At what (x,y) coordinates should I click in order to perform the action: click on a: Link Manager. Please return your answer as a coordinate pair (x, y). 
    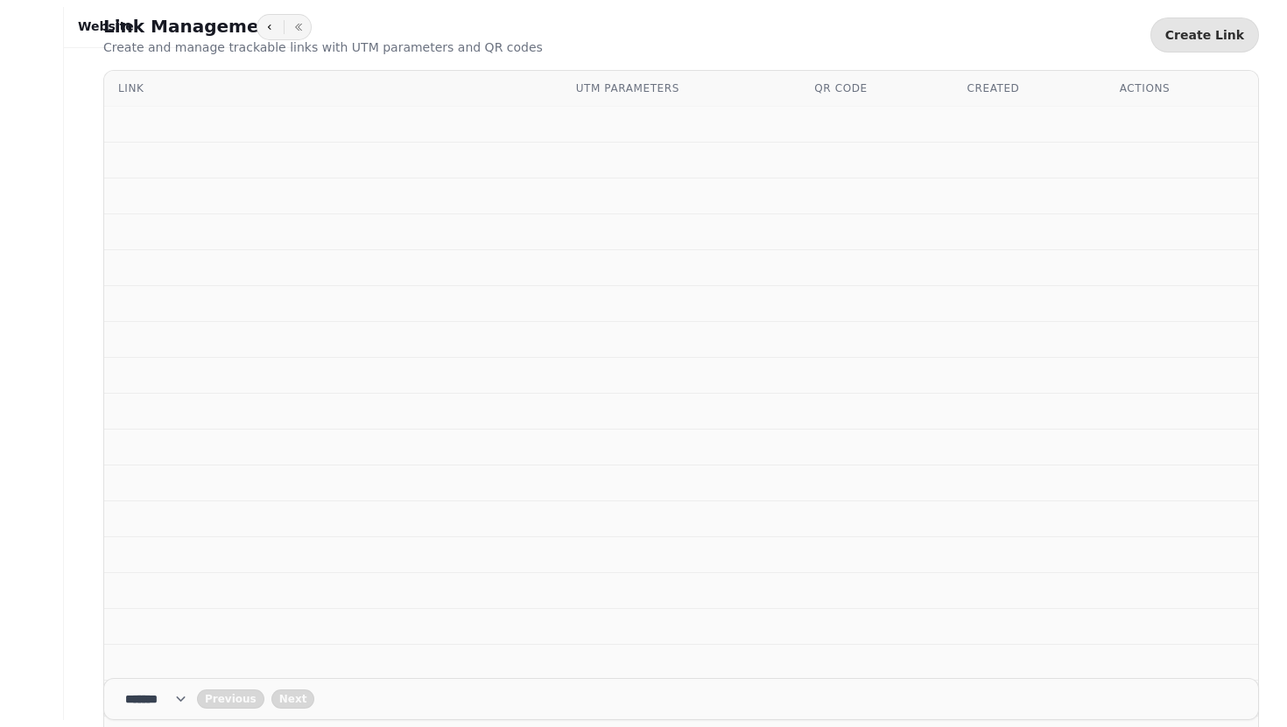
    Looking at the image, I should click on (191, 111).